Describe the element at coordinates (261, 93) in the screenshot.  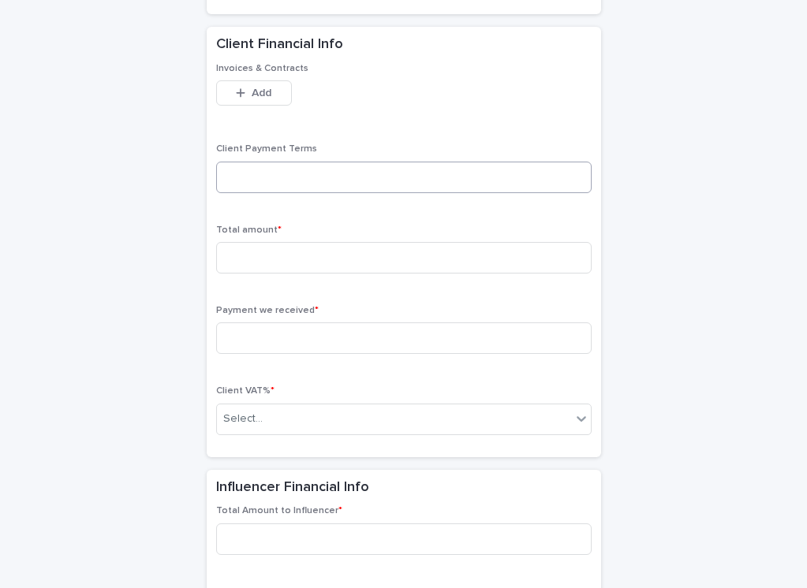
I see `span: Add` at that location.